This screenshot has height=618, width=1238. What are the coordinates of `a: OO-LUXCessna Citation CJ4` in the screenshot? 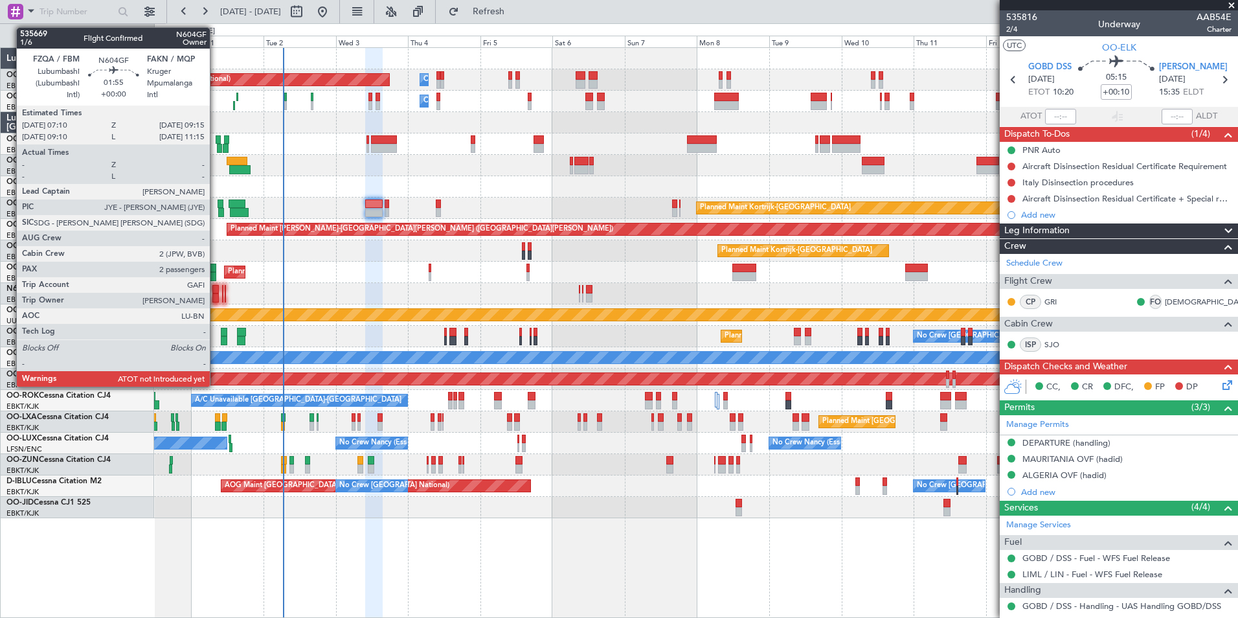 It's located at (58, 438).